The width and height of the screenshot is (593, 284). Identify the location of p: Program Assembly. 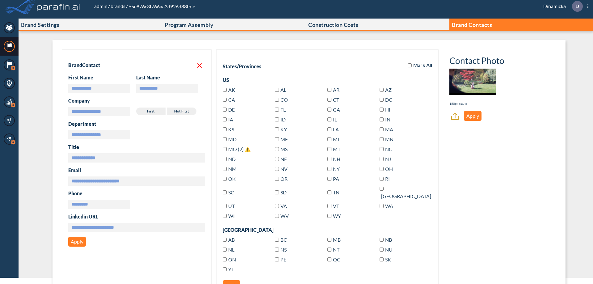
(189, 25).